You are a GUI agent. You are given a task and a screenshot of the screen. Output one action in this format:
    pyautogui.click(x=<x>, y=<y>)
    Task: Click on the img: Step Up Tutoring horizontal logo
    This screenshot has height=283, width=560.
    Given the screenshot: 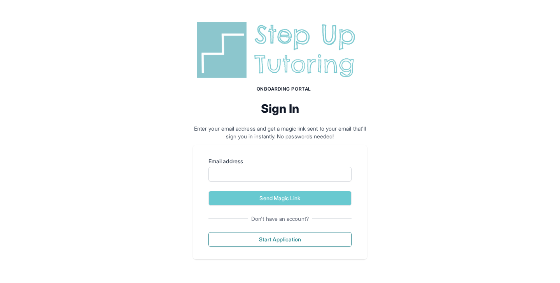 What is the action you would take?
    pyautogui.click(x=280, y=50)
    